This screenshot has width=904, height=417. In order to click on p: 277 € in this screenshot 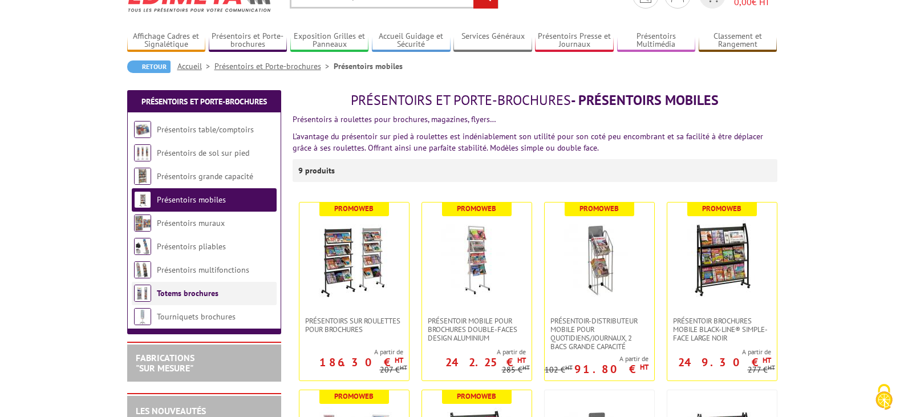, I will do `click(762, 370)`.